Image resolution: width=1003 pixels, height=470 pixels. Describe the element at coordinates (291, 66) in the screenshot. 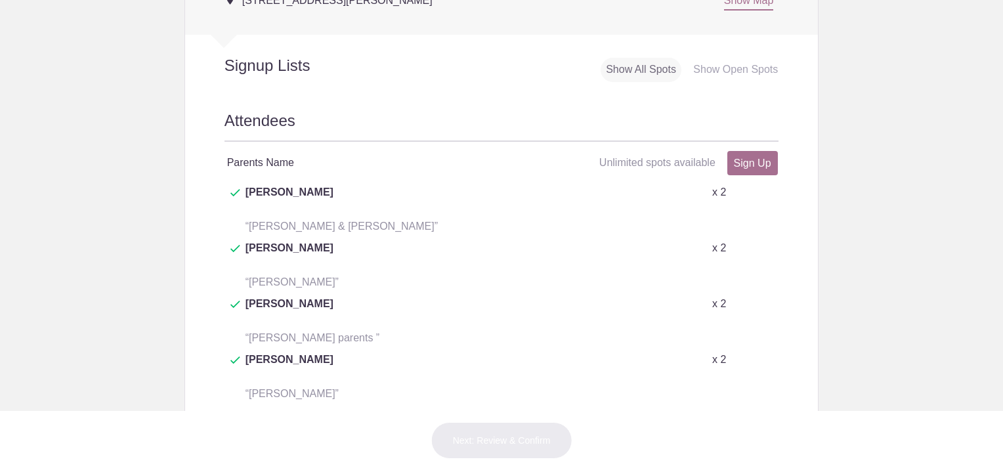

I see `h2: Signup Lists` at that location.